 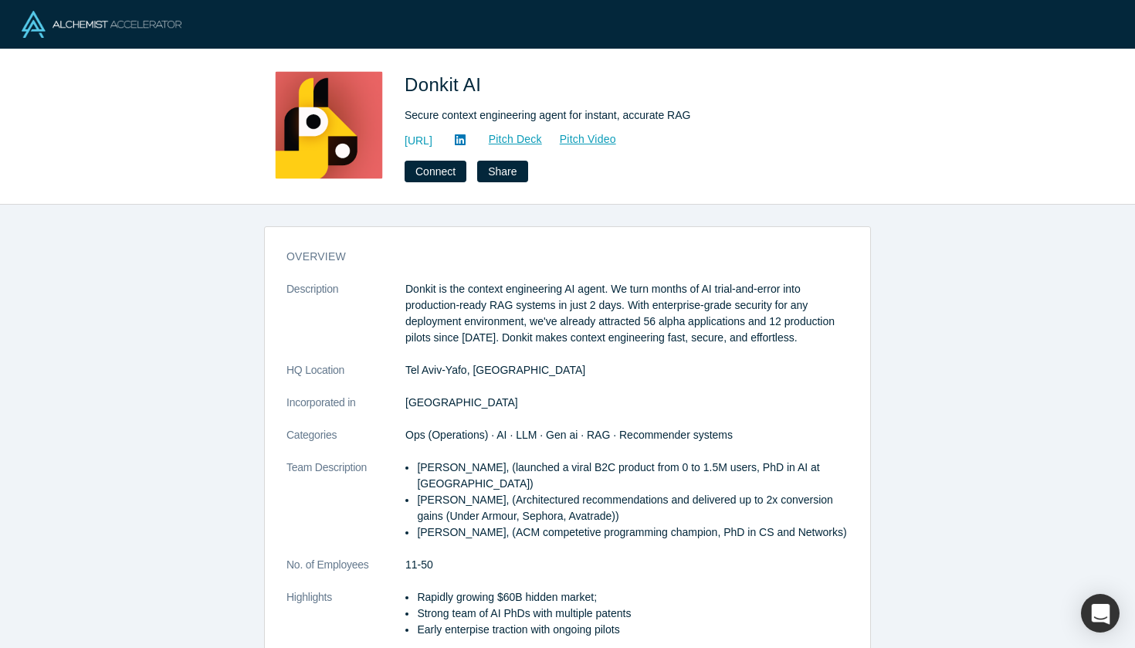 I want to click on img: Donkit AI's Logo, so click(x=329, y=125).